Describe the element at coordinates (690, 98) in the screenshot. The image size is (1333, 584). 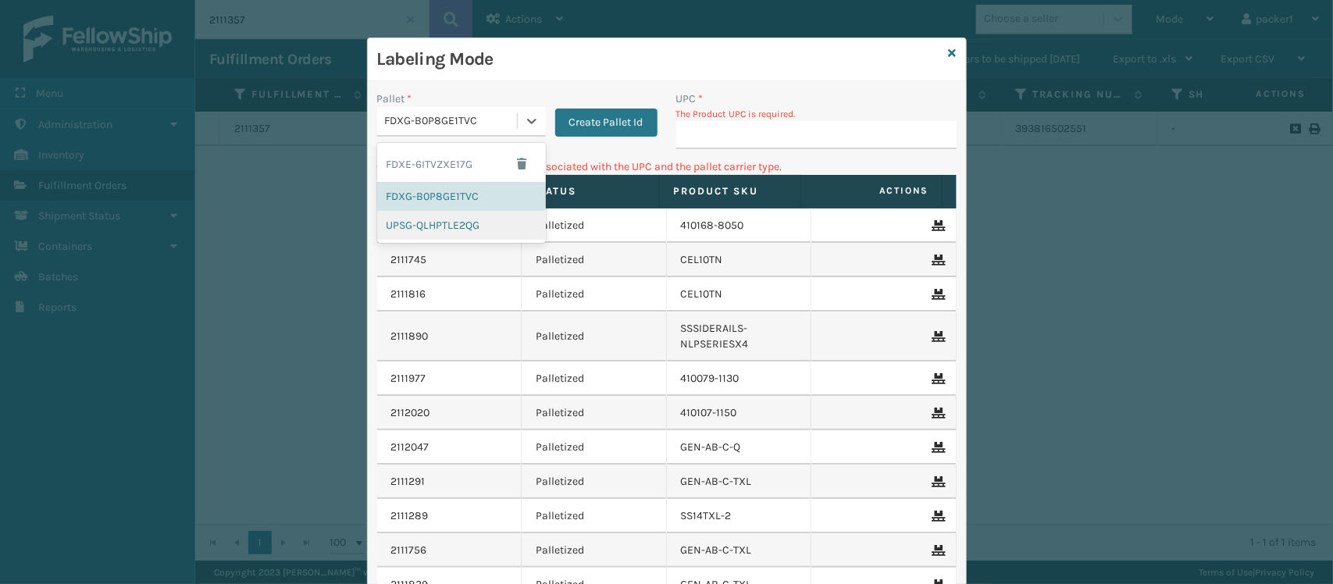
I see `label: UPC` at that location.